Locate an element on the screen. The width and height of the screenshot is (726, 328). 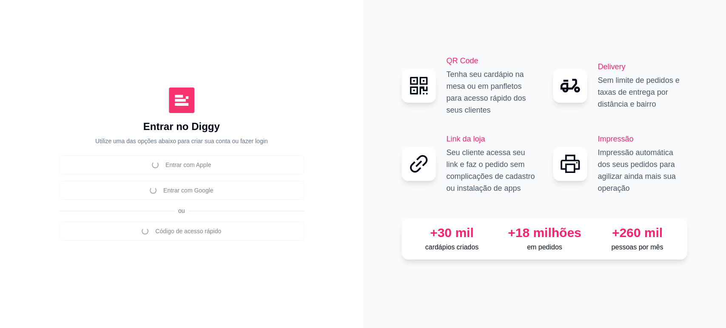
p: cardápios criados is located at coordinates (452, 247).